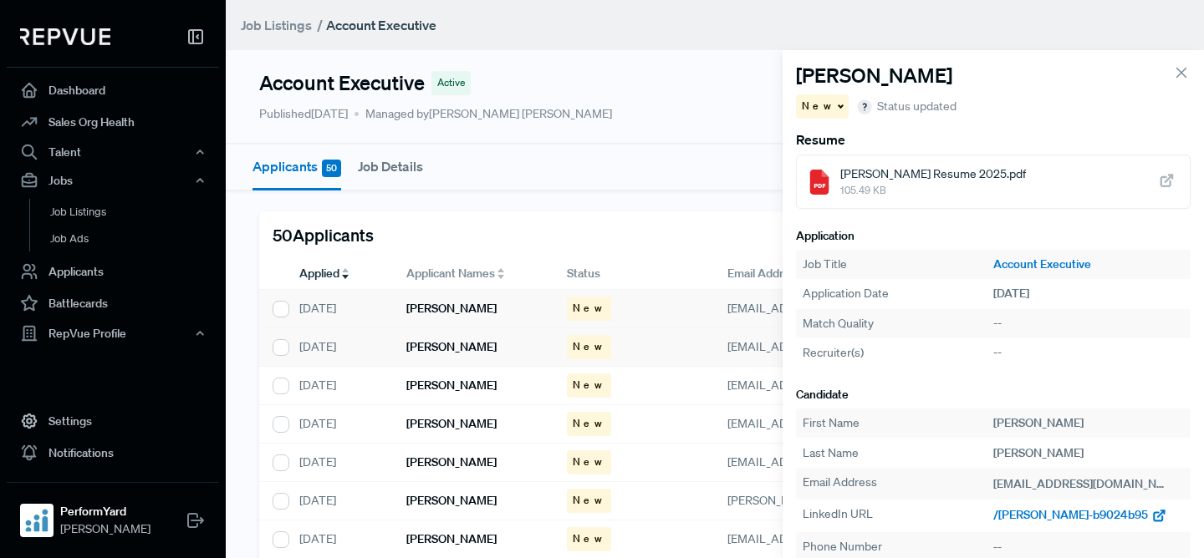 The image size is (1204, 558). Describe the element at coordinates (898, 293) in the screenshot. I see `div: Application Date` at that location.